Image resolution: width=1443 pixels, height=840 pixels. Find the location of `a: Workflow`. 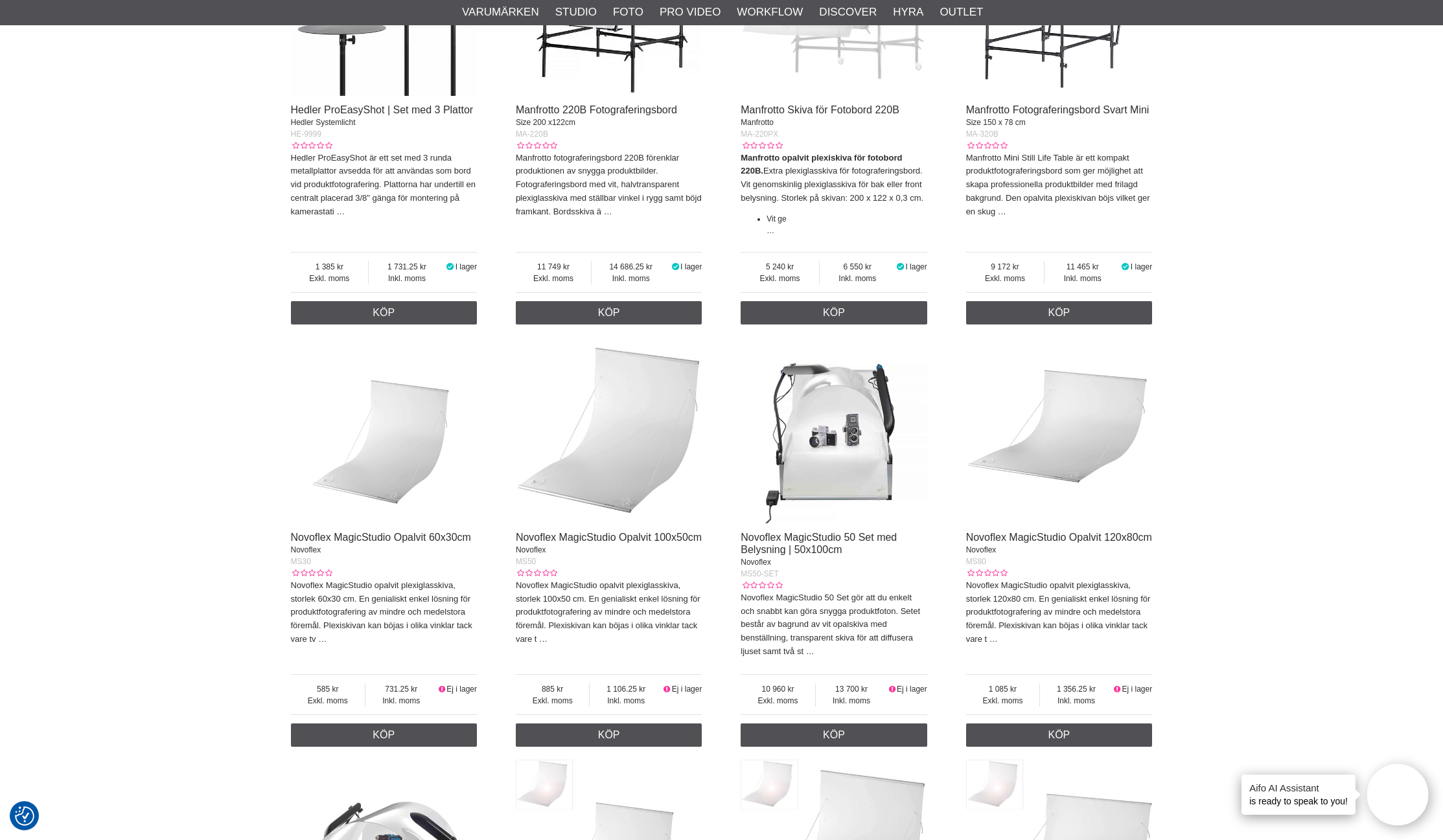

a: Workflow is located at coordinates (770, 12).